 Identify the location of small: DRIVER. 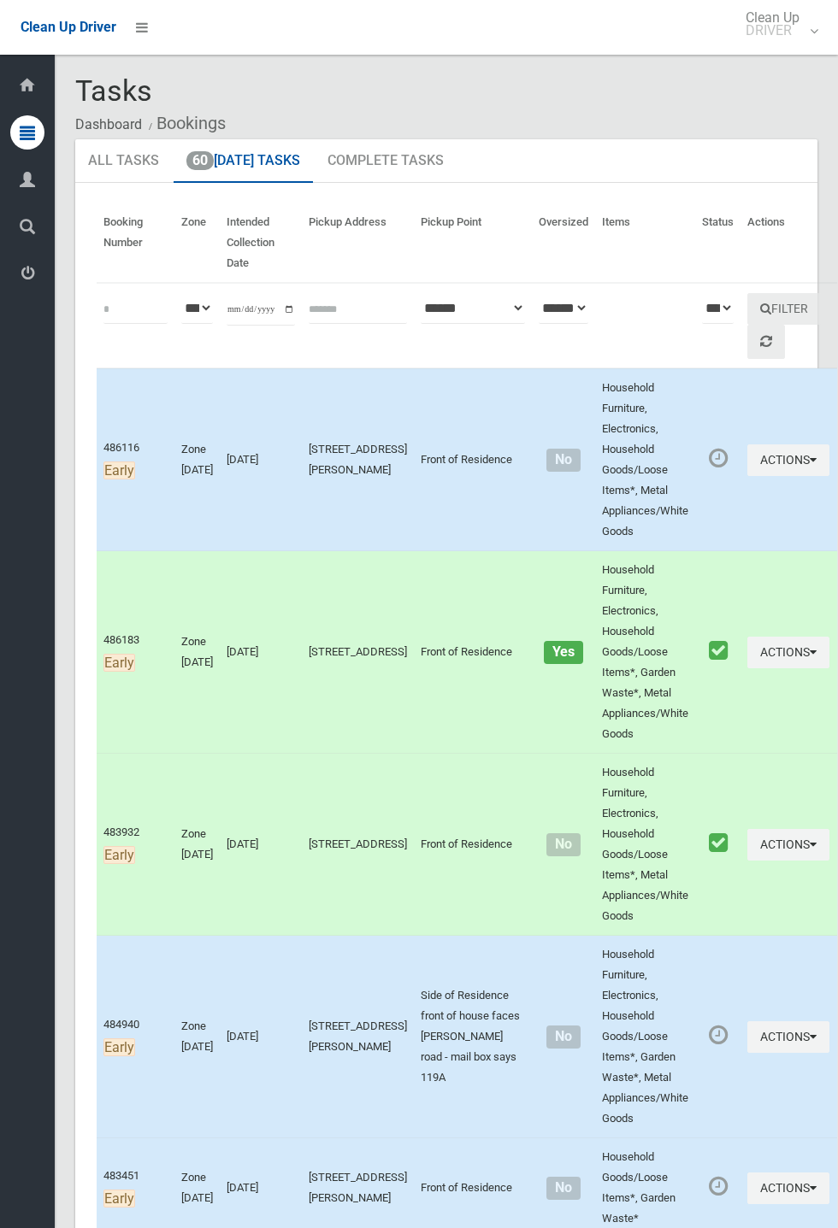
(772, 30).